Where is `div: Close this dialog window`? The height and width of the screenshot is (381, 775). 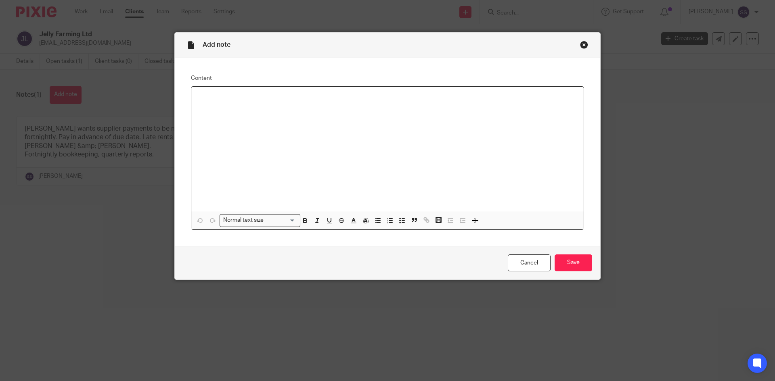 div: Close this dialog window is located at coordinates (584, 45).